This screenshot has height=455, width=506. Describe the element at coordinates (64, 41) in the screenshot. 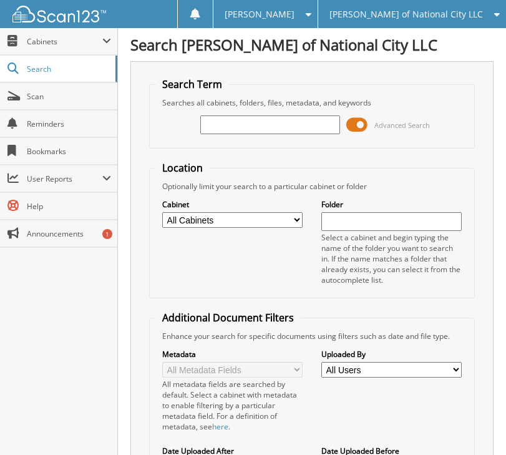

I see `span: Cabinets` at that location.